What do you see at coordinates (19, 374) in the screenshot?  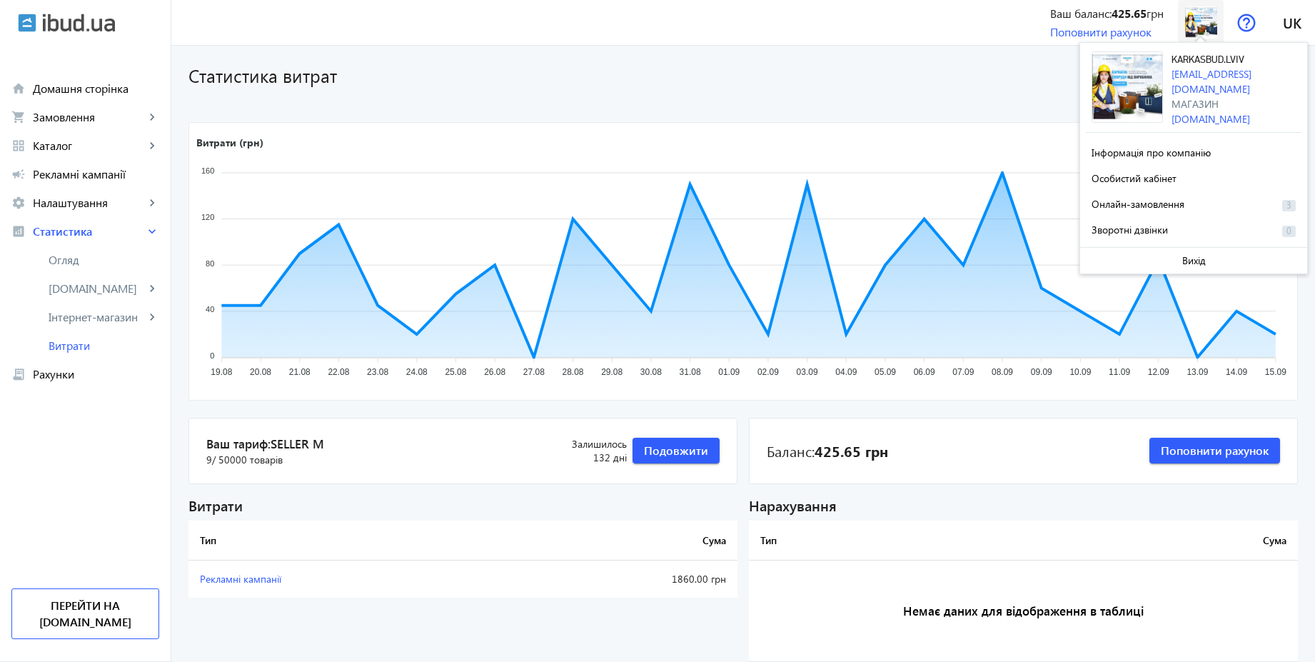 I see `mat-icon: receipt_long` at bounding box center [19, 374].